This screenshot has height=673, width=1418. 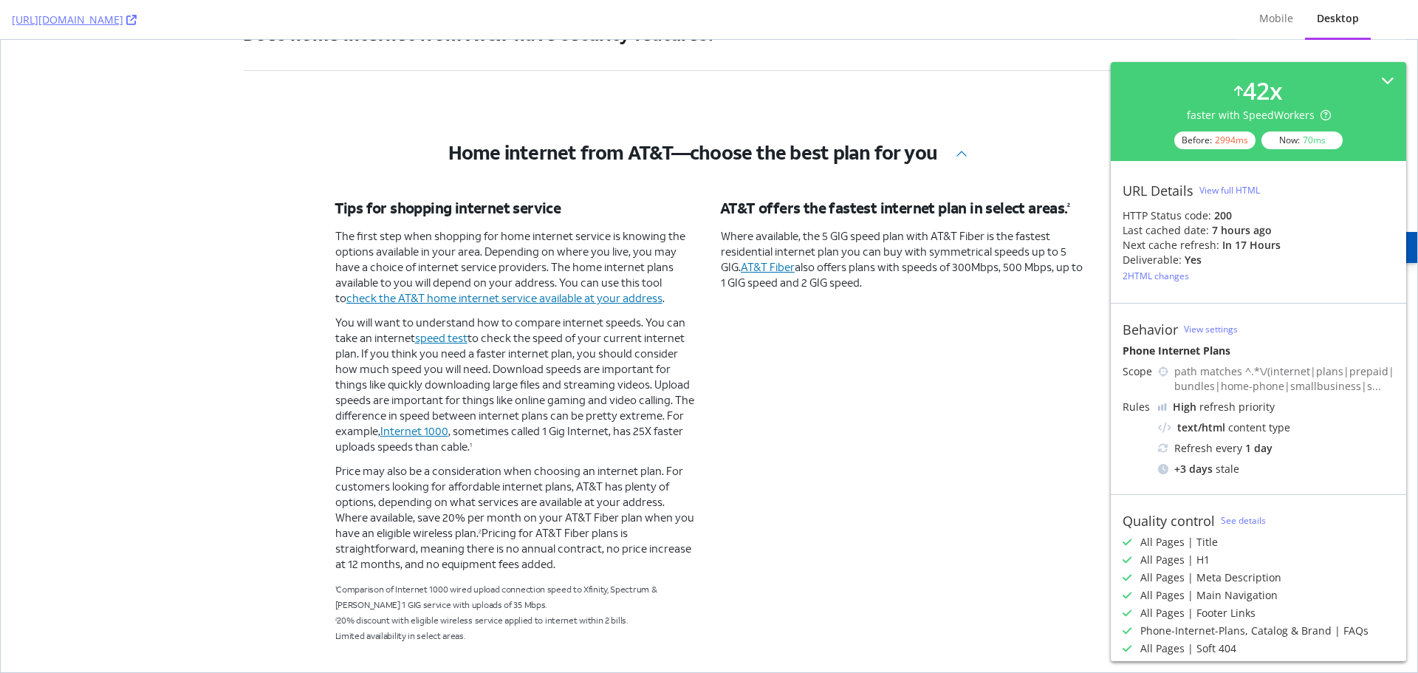 I want to click on div: 1 day, so click(x=1258, y=448).